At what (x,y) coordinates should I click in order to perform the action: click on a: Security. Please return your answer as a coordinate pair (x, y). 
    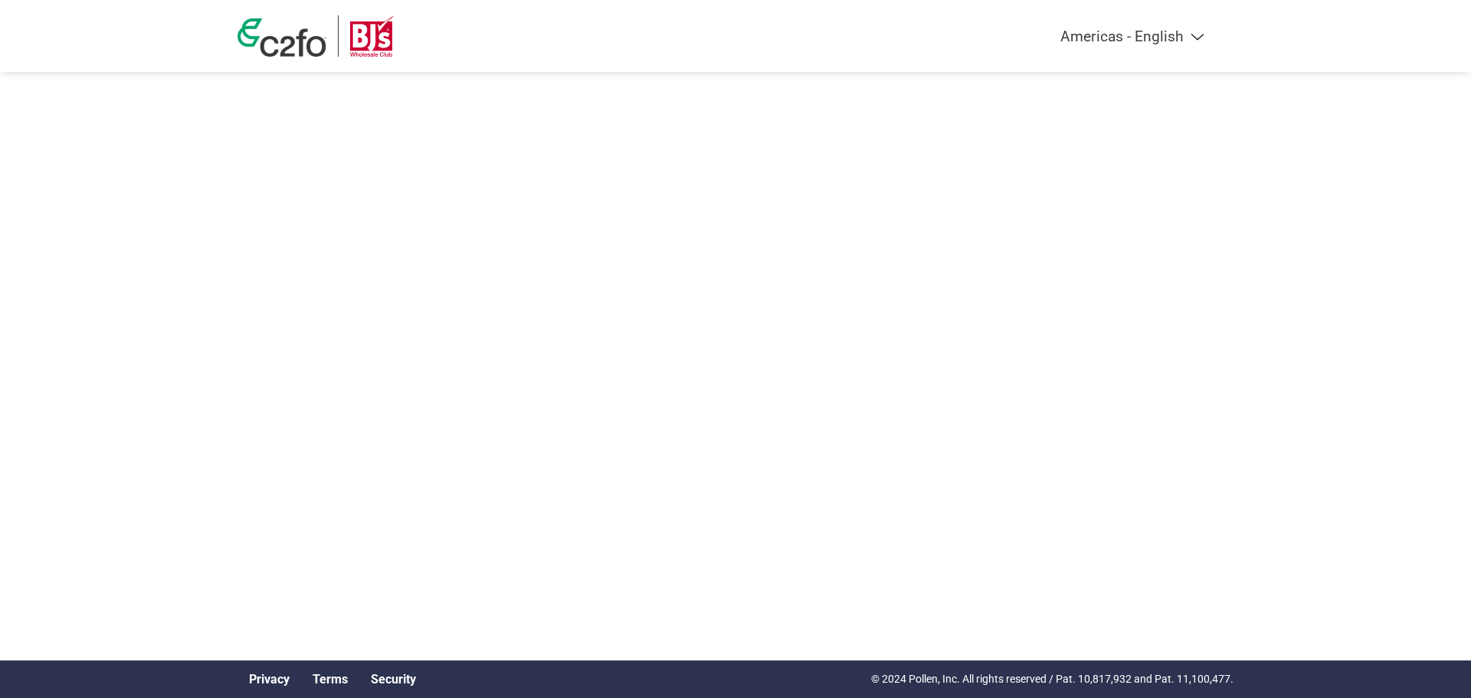
    Looking at the image, I should click on (393, 679).